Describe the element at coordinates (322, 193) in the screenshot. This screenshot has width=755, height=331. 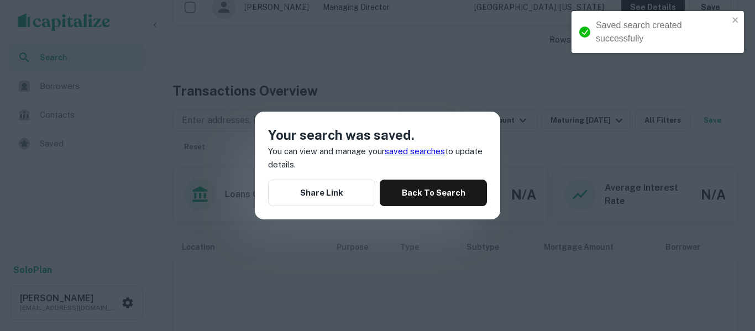
I see `button: Share Link` at that location.